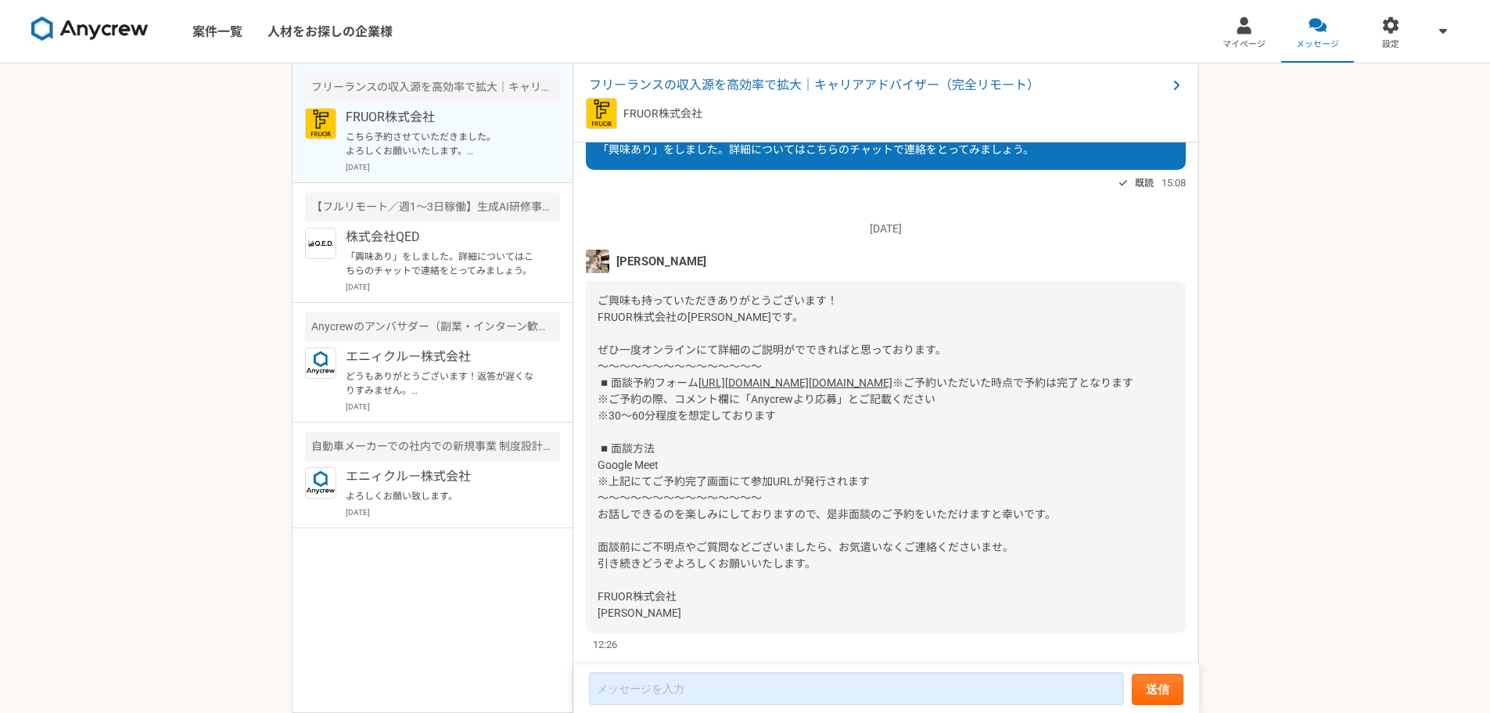 This screenshot has width=1490, height=713. I want to click on div: Anycrewのアンバサダー（副業・インターン歓迎）, so click(433, 326).